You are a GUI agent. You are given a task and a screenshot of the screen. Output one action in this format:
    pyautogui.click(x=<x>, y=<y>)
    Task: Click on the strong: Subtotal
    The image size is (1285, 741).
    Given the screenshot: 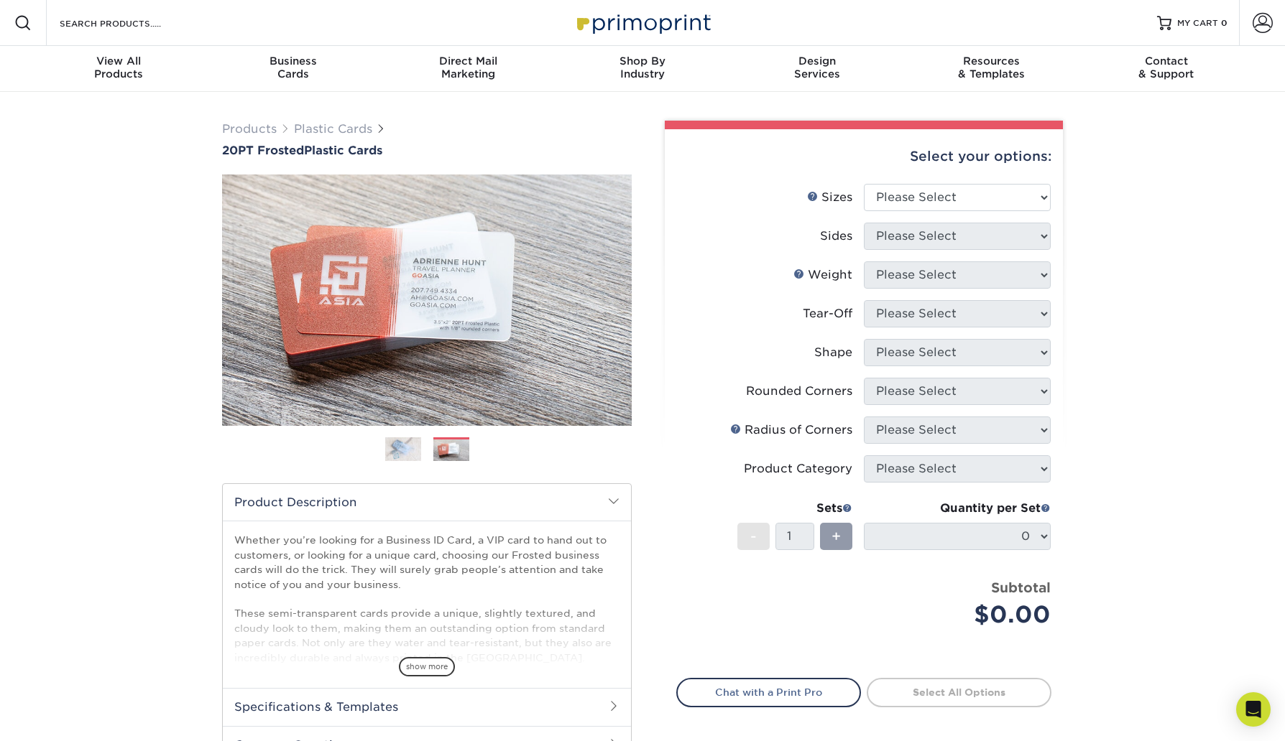 What is the action you would take?
    pyautogui.click(x=1020, y=588)
    